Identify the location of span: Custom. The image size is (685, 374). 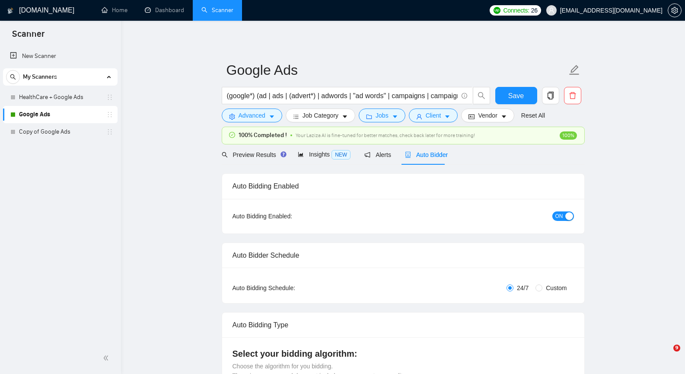
(556, 288).